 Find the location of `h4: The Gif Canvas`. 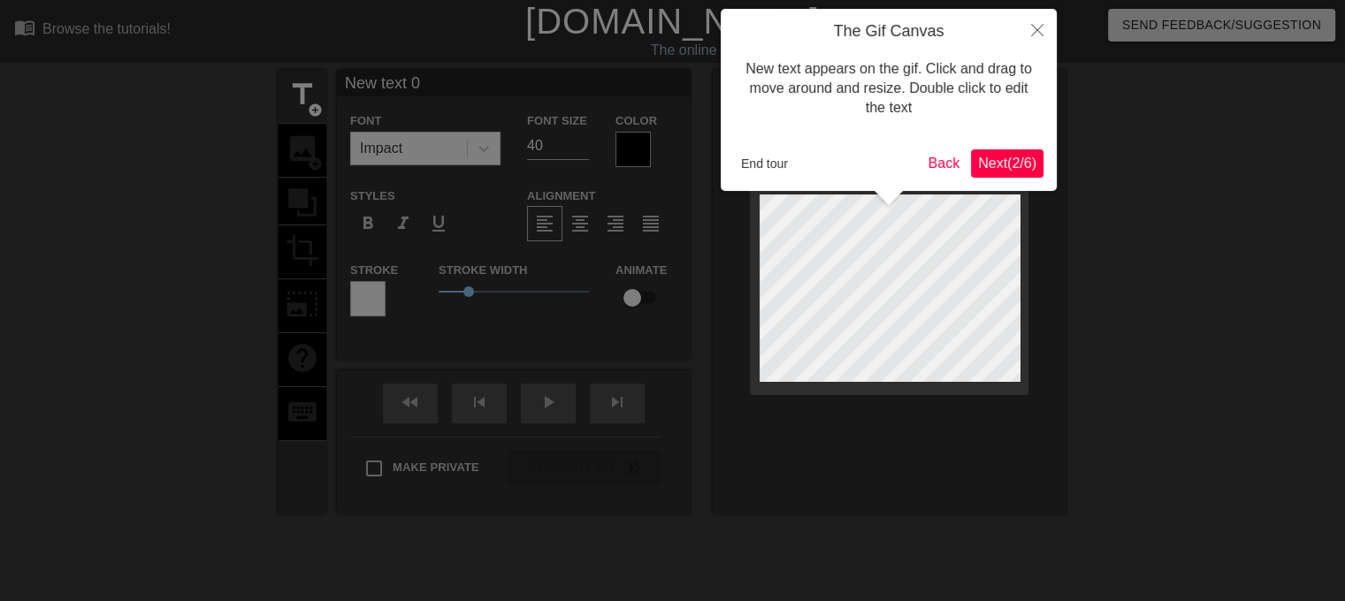

h4: The Gif Canvas is located at coordinates (889, 32).